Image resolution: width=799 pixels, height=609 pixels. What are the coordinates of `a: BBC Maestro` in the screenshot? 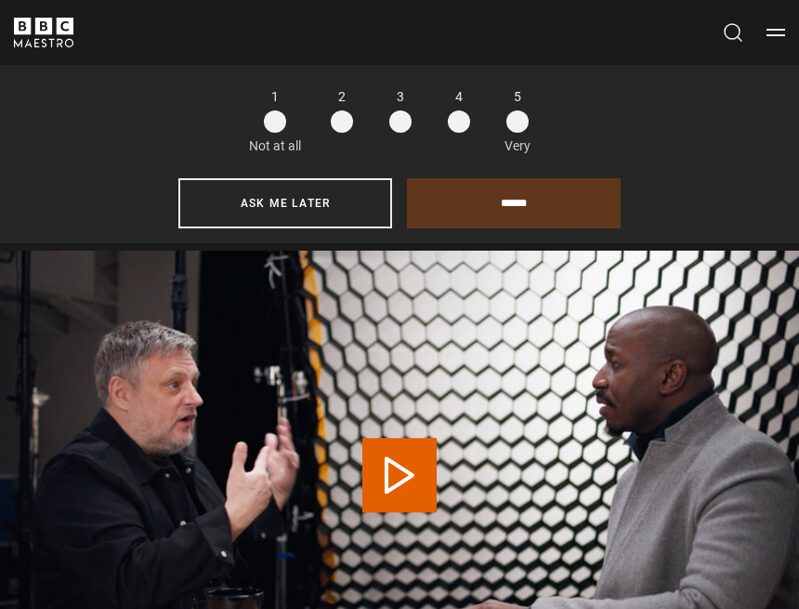 It's located at (44, 33).